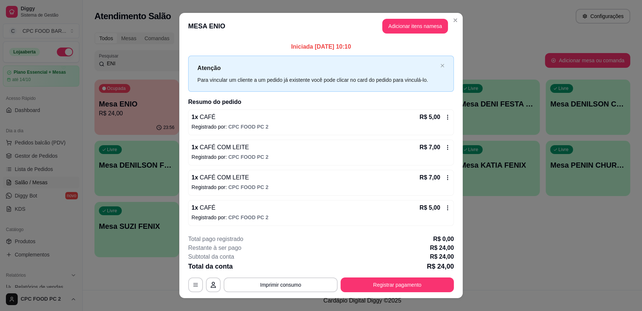  What do you see at coordinates (317, 80) in the screenshot?
I see `div: Para vincular um cliente a um pedido já existente você pode clicar no card do pedido para vinculá...` at bounding box center [317, 80].